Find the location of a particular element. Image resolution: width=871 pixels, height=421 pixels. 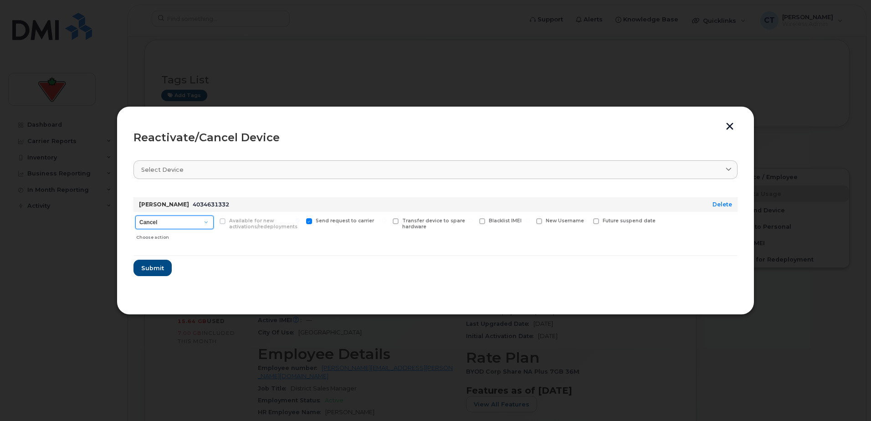

a: Delete is located at coordinates (722, 204).